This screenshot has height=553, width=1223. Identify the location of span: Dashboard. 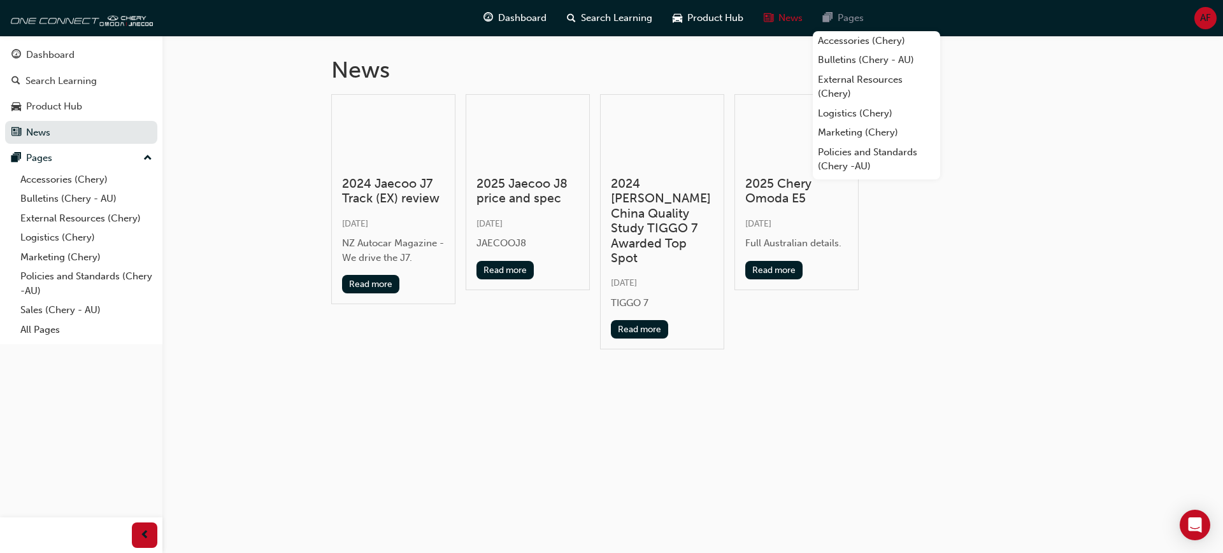
(522, 18).